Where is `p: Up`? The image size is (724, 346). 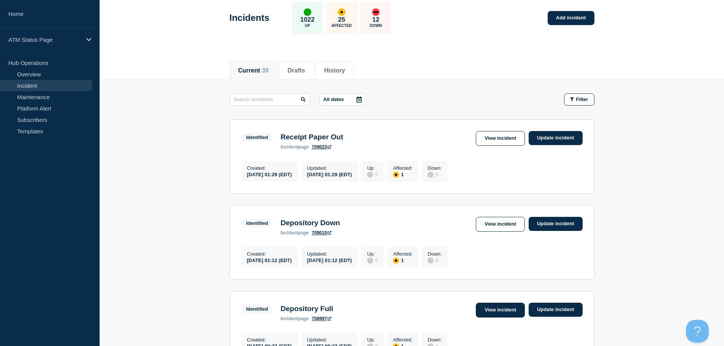
p: Up is located at coordinates (307, 25).